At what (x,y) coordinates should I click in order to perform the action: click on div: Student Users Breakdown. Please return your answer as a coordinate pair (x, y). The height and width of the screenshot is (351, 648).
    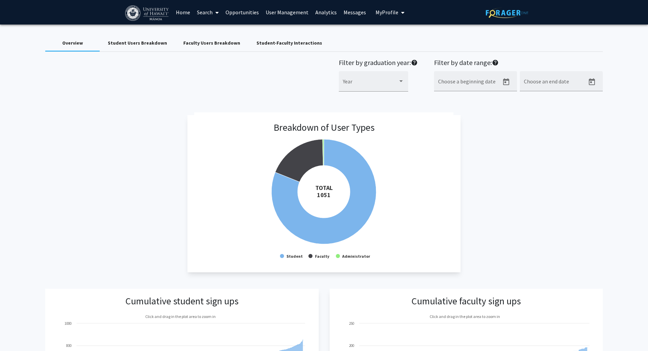
    Looking at the image, I should click on (137, 43).